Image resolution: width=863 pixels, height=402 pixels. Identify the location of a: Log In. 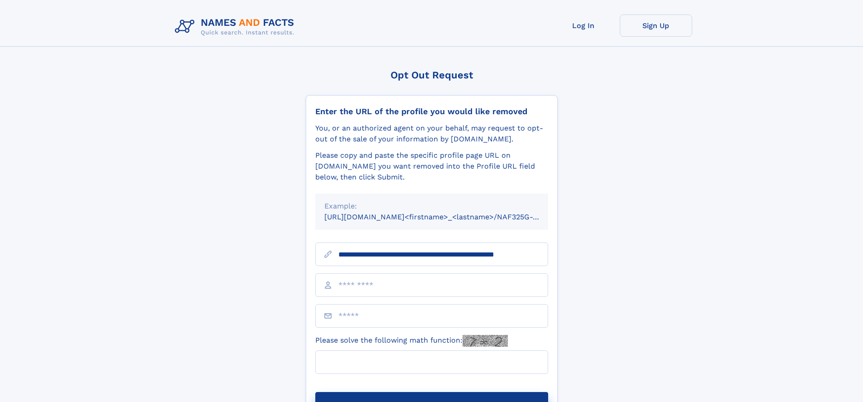
(583, 25).